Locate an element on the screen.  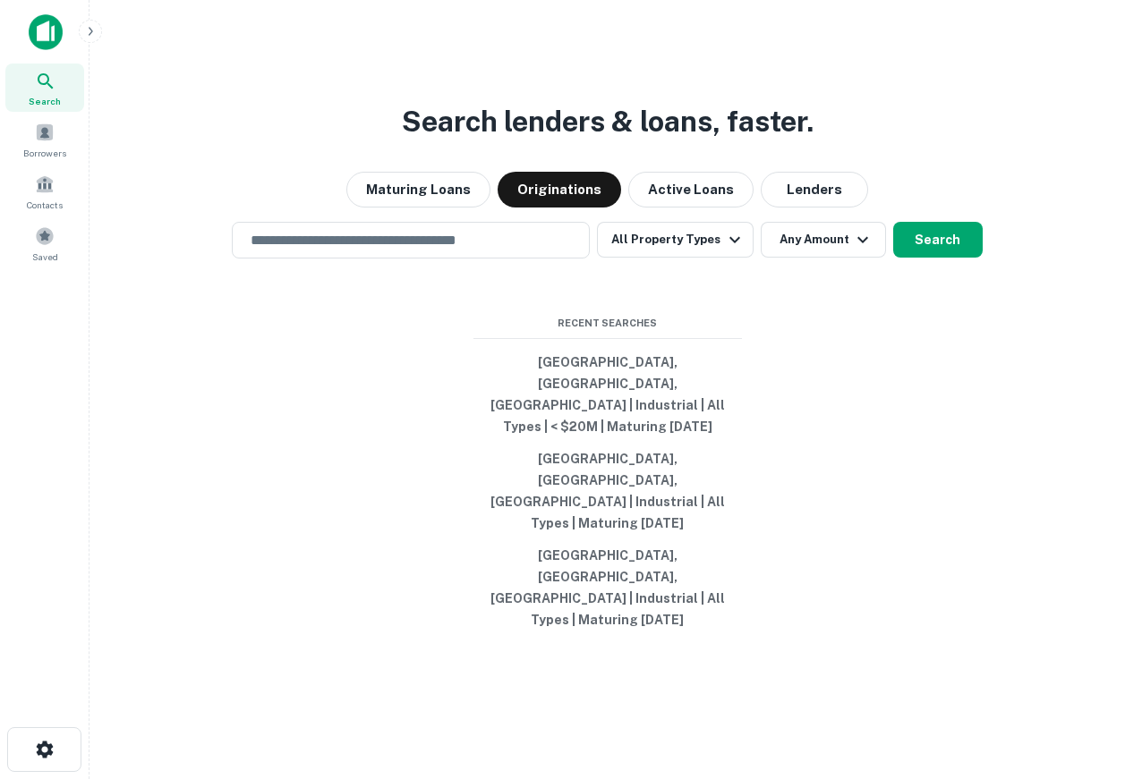
a: Borrowers is located at coordinates (45, 140).